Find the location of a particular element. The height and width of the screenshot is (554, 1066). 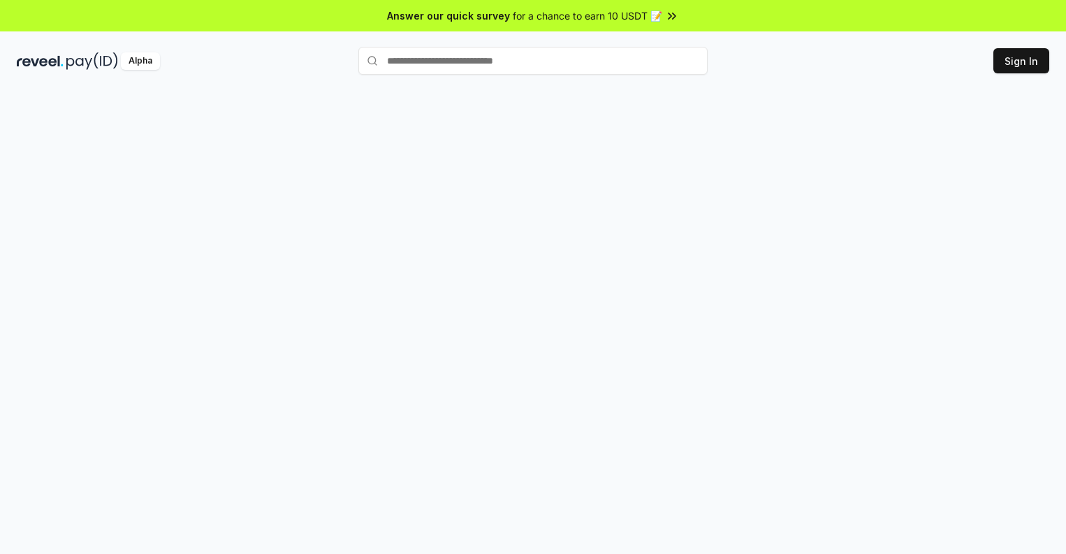

img: reveel_dark is located at coordinates (40, 61).